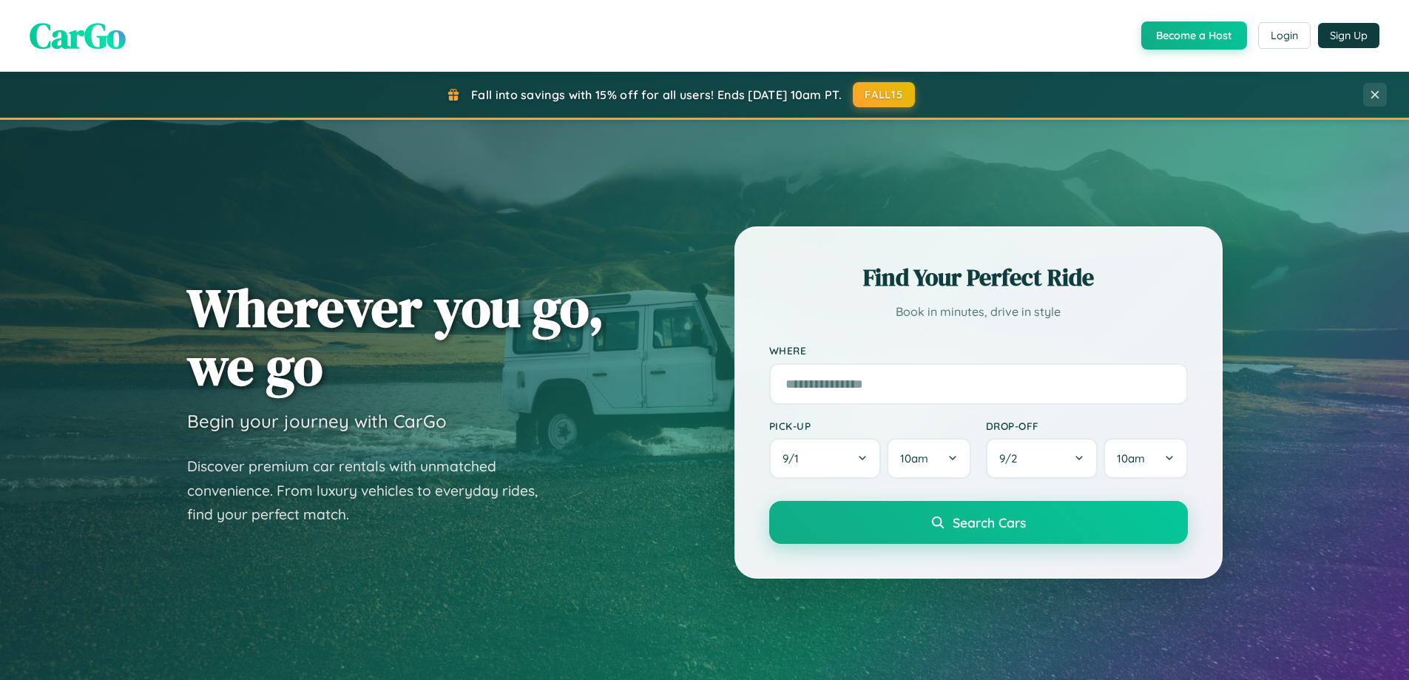 The height and width of the screenshot is (680, 1409). What do you see at coordinates (884, 95) in the screenshot?
I see `button: FALL15` at bounding box center [884, 95].